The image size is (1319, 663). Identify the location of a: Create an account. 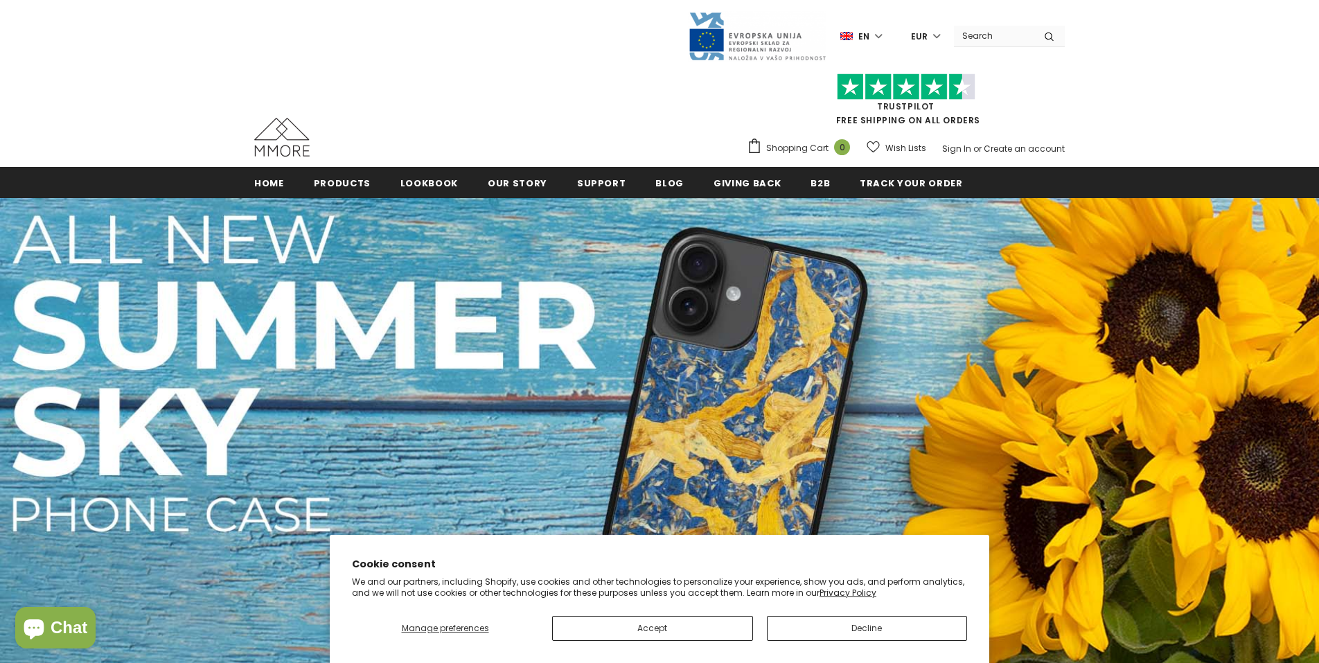
(1024, 148).